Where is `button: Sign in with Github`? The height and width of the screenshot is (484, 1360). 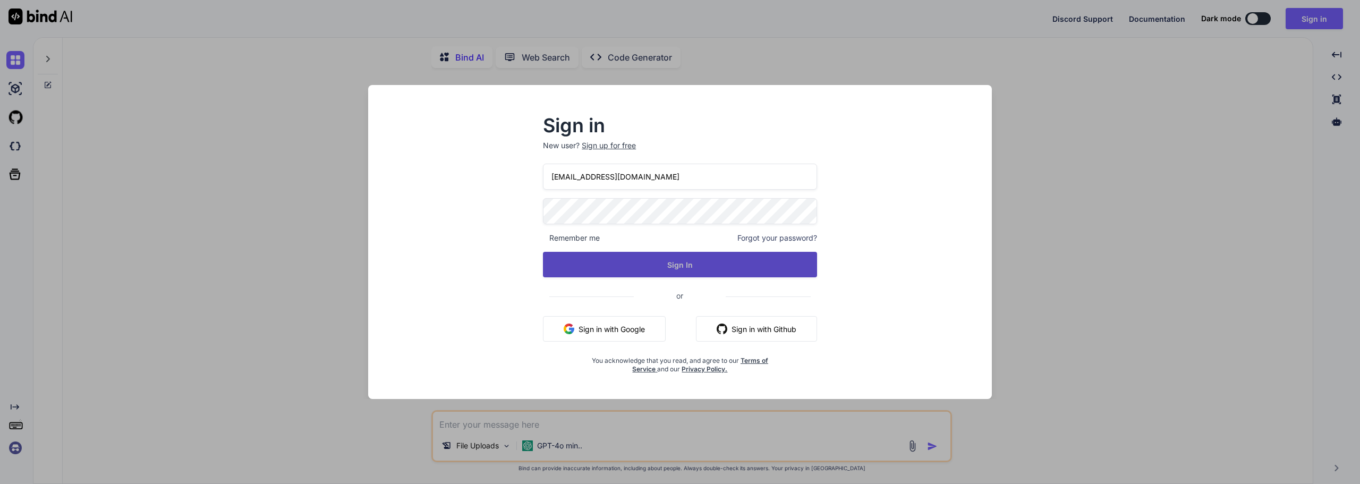 button: Sign in with Github is located at coordinates (756, 329).